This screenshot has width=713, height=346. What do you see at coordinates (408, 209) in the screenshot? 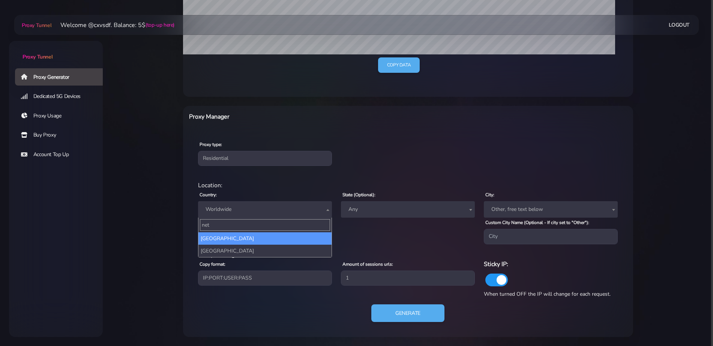
I see `span: Any` at bounding box center [408, 209].